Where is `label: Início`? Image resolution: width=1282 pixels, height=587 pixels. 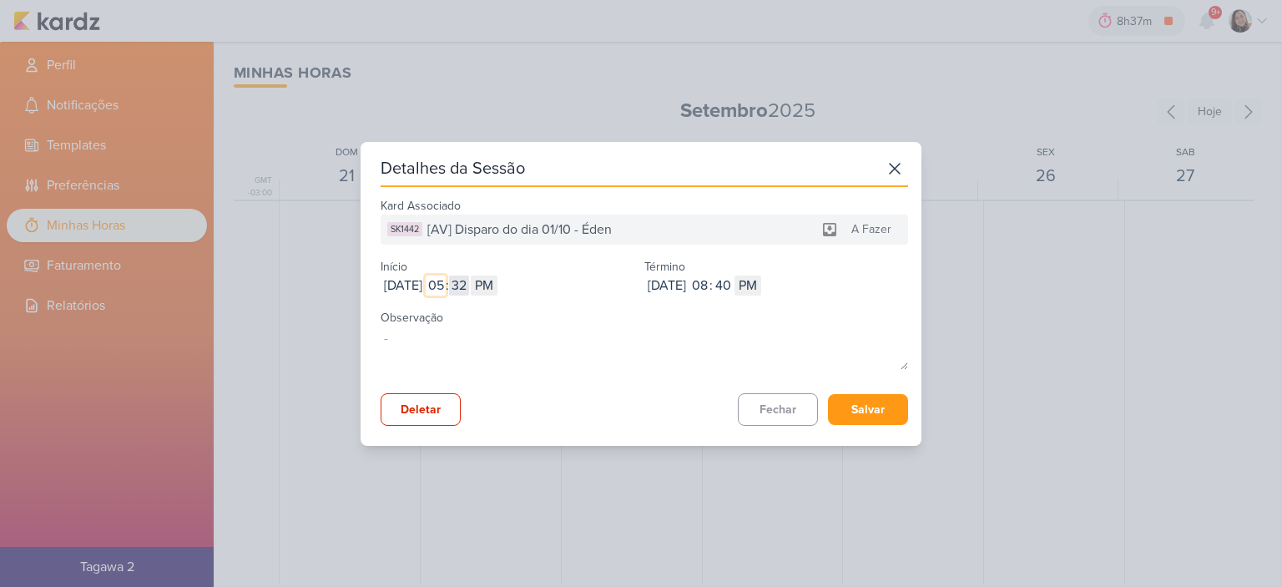 label: Início is located at coordinates (394, 266).